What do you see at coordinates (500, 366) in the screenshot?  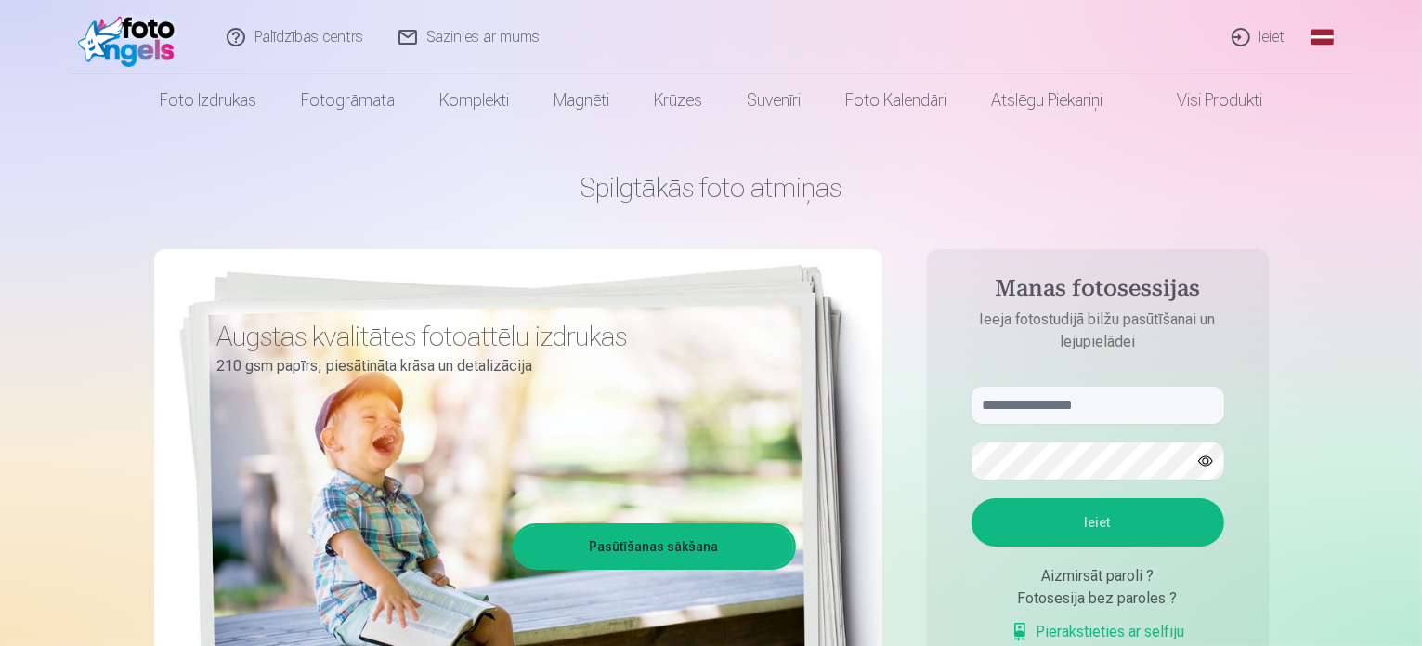 I see `p: 210 gsm papīrs, piesātināta krāsa un detalizācija` at bounding box center [500, 366].